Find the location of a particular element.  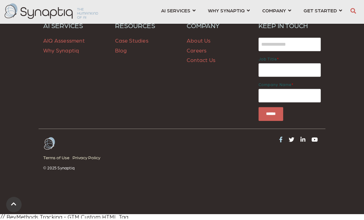

a: WHY SYNAPTIQ is located at coordinates (229, 12).